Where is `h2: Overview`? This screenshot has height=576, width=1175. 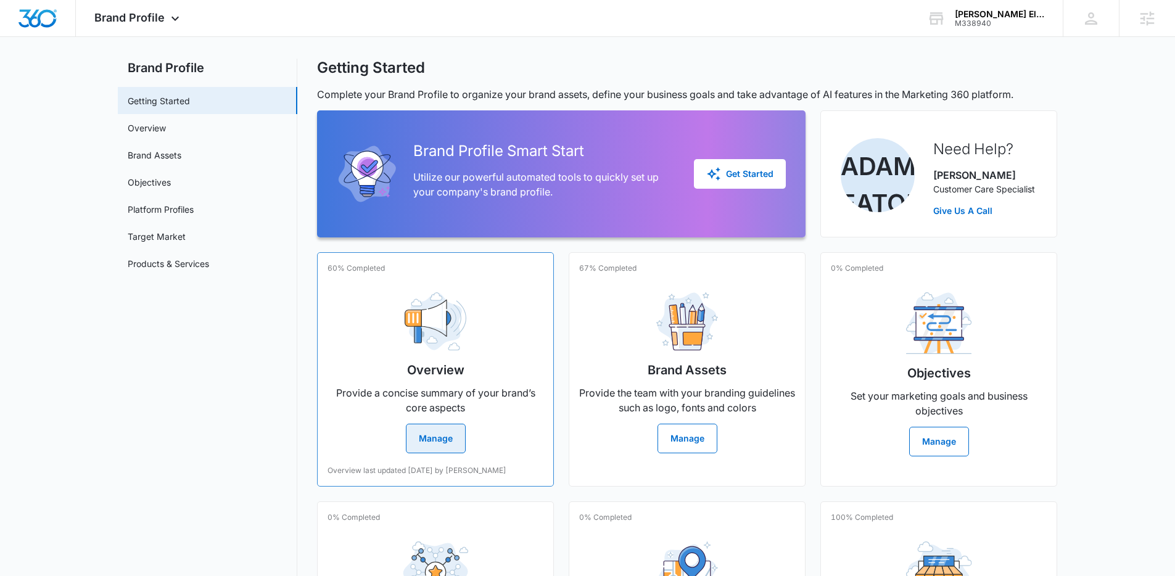
h2: Overview is located at coordinates (435, 370).